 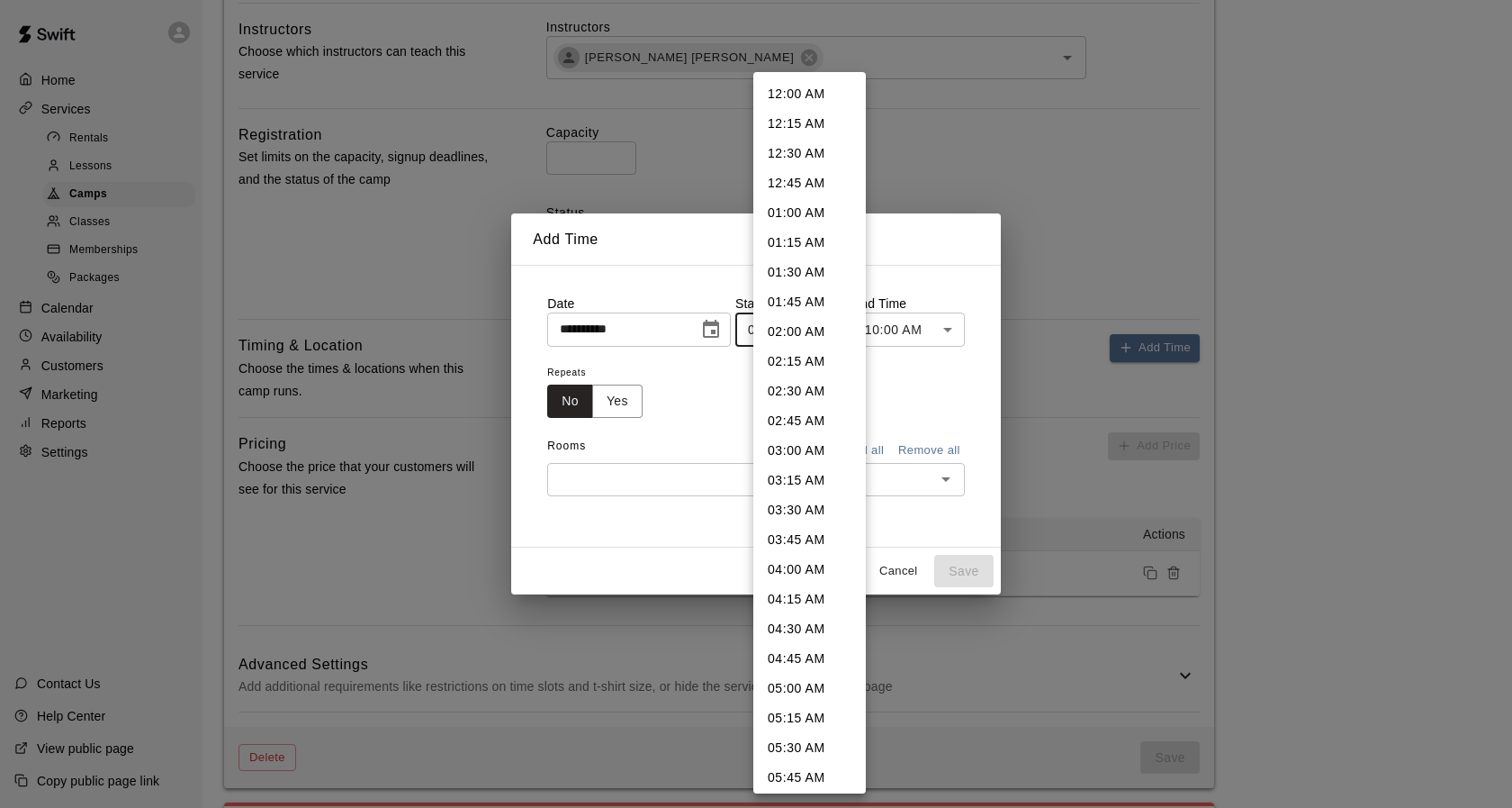 What do you see at coordinates (808, 153) in the screenshot?
I see `li: 12:30 AM` at bounding box center [808, 153].